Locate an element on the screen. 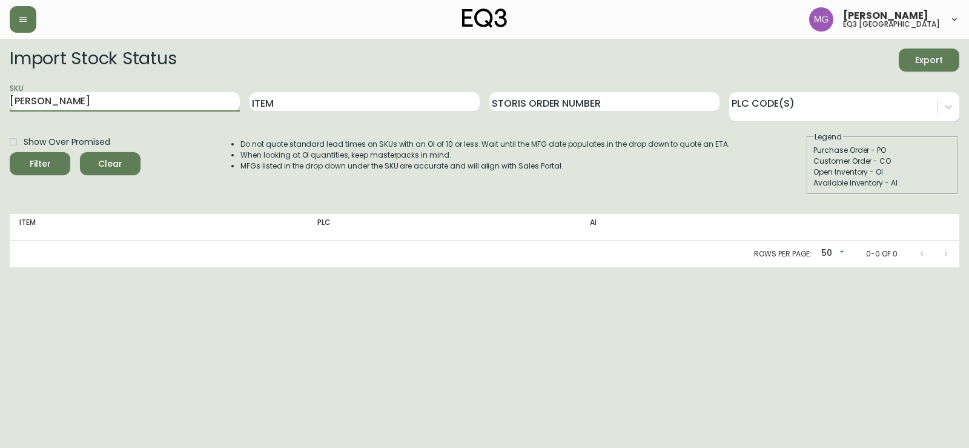 The width and height of the screenshot is (969, 448). span: Clear is located at coordinates (110, 164).